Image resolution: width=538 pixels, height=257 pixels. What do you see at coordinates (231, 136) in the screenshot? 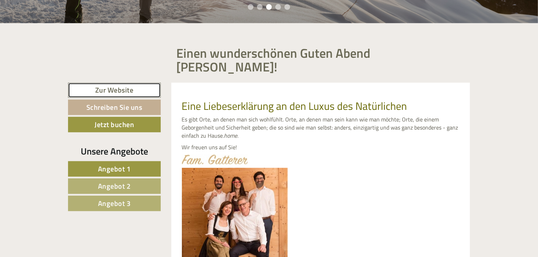
I see `em: home.` at bounding box center [231, 136].